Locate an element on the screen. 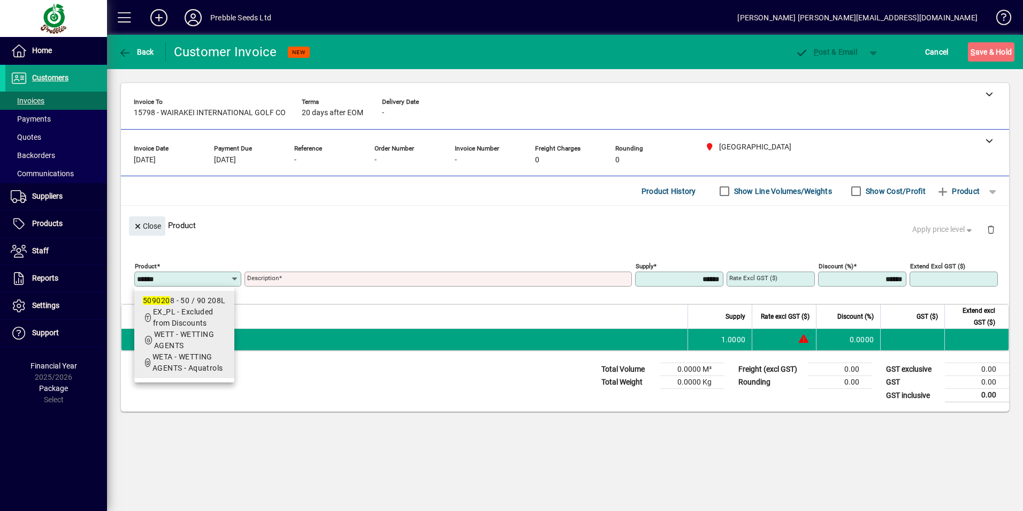 The height and width of the screenshot is (511, 1023). span: Apply price level is located at coordinates (944, 229).